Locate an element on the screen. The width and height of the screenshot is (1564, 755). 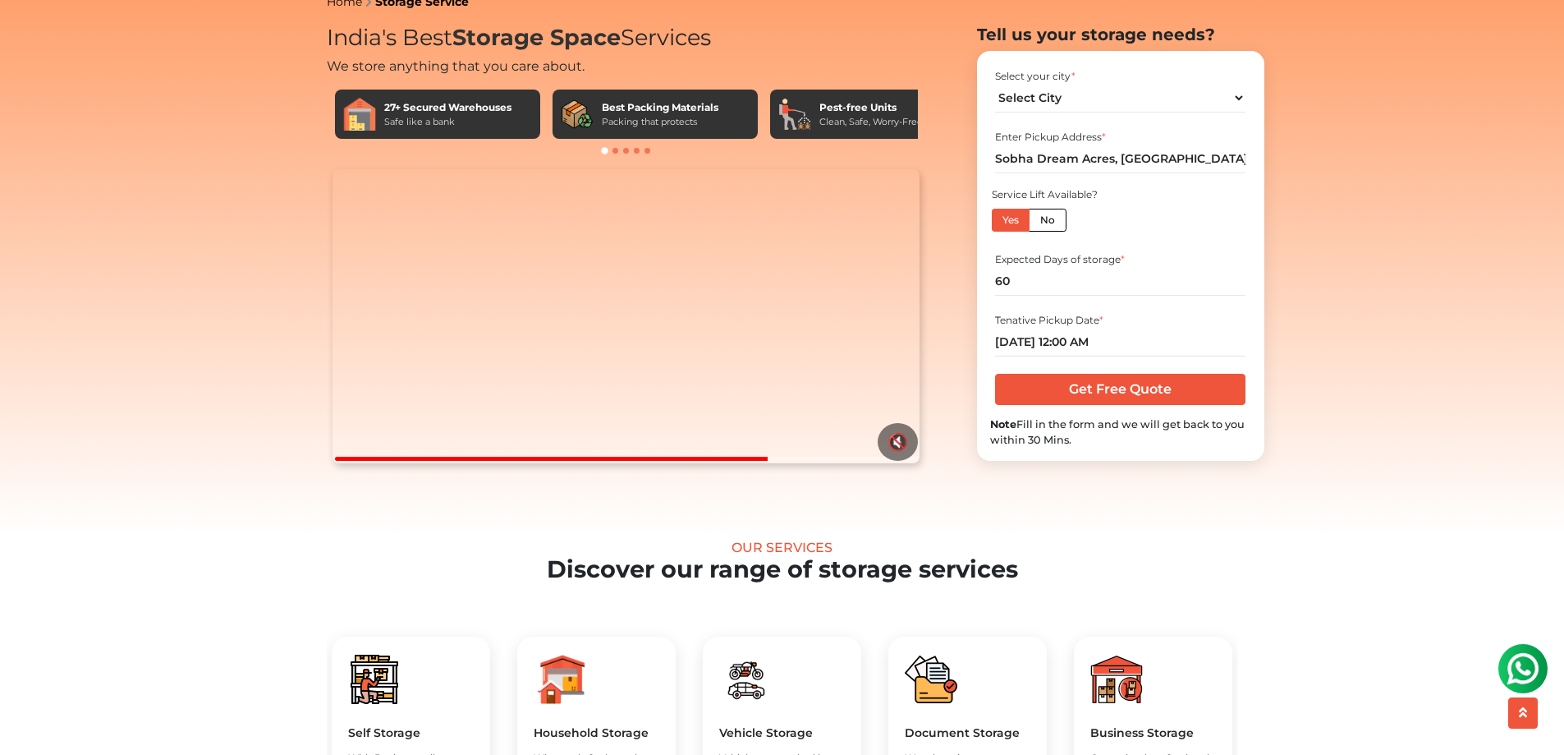
div: Tenative Pickup Date is located at coordinates (1120, 320).